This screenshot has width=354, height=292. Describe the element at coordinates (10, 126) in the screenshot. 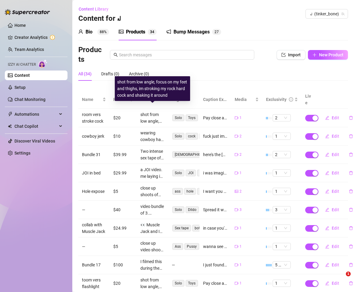

I see `img: Chat Copilot` at that location.